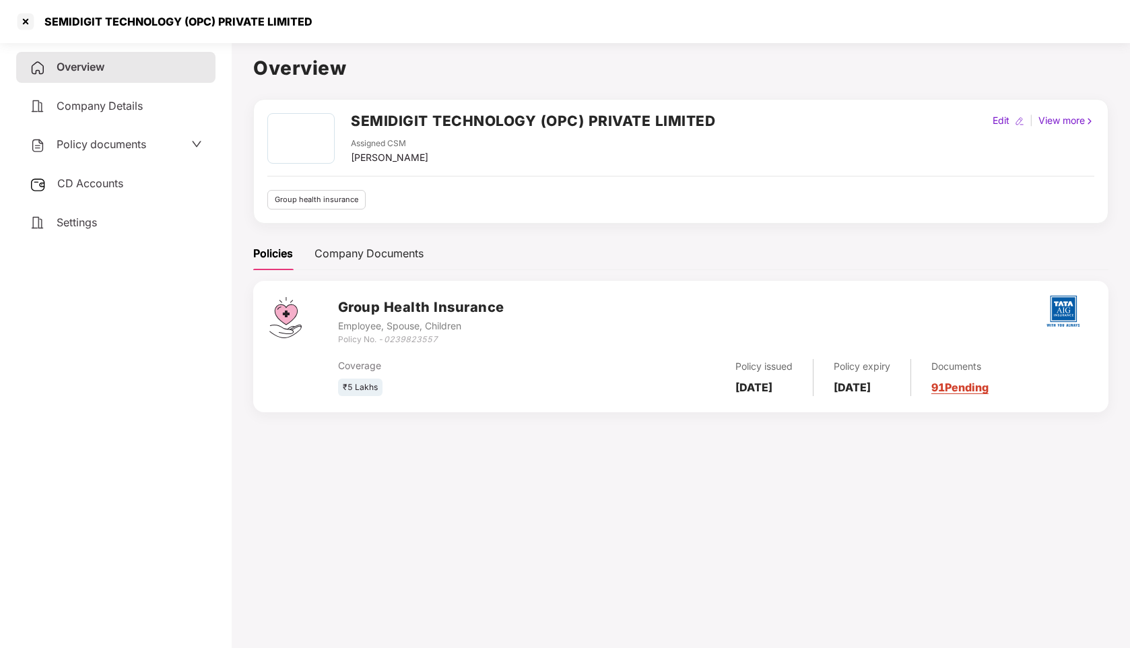 The width and height of the screenshot is (1130, 648). I want to click on div: Policy issued, so click(764, 366).